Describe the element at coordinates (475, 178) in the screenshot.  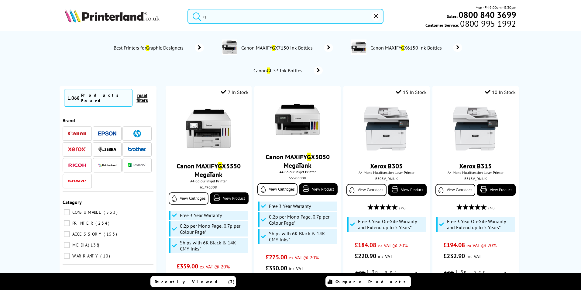
I see `div: B315V_DNIUK` at that location.